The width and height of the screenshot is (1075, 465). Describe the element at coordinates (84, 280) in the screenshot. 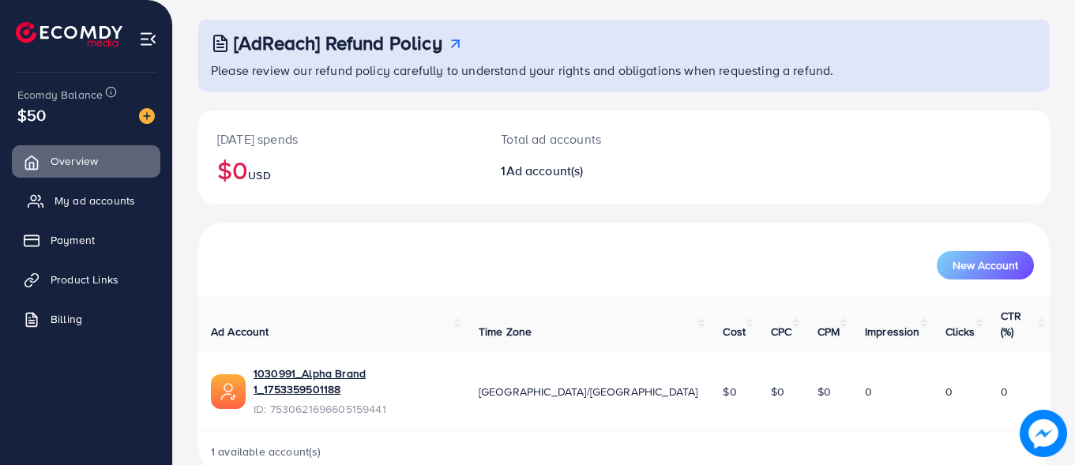

I see `span: Product Links` at that location.